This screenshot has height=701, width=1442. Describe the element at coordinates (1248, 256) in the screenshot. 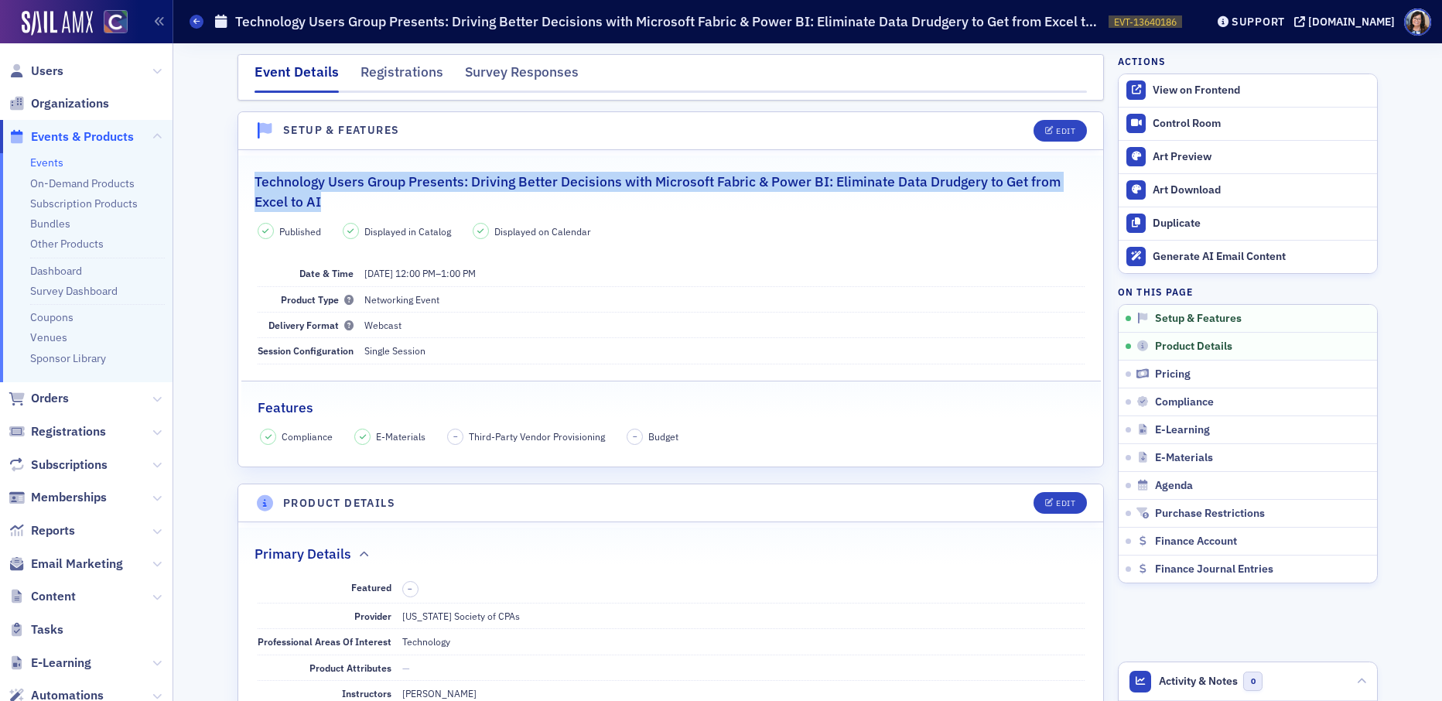

I see `button: Generate AI Email Content` at that location.